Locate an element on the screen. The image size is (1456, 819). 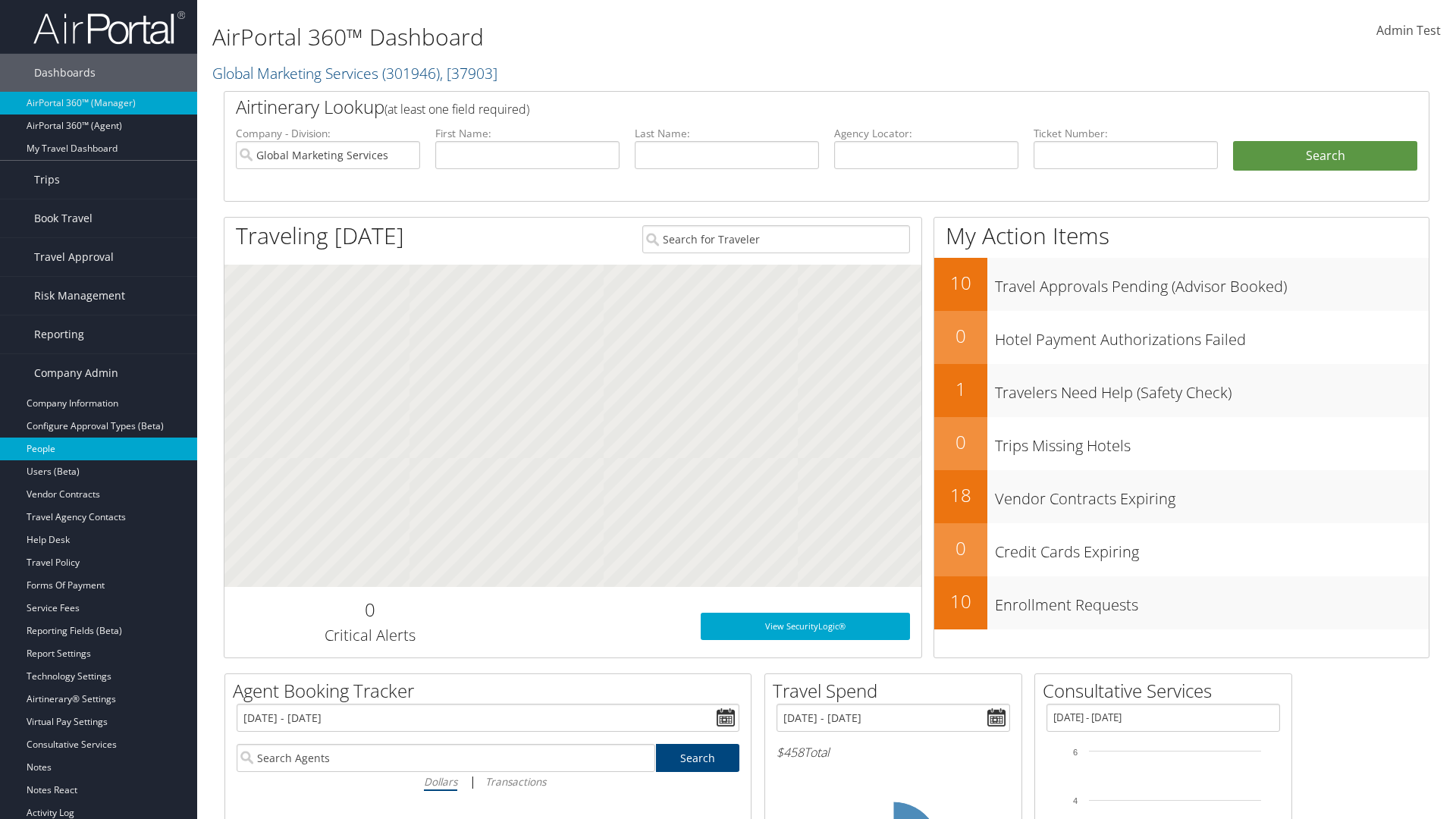
a: 10Enrollment Requests is located at coordinates (1182, 602).